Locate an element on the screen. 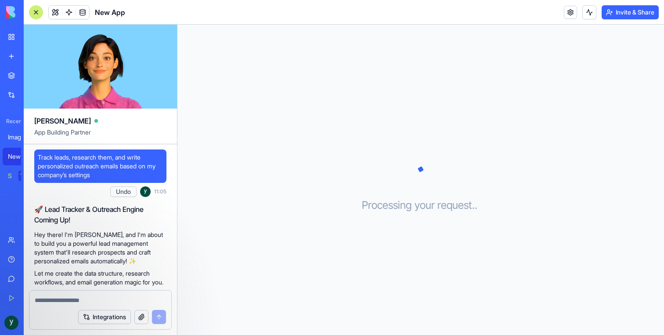  span: Track leads, research them, and write personalized outreach emails based on my company’s settings is located at coordinates (100, 166).